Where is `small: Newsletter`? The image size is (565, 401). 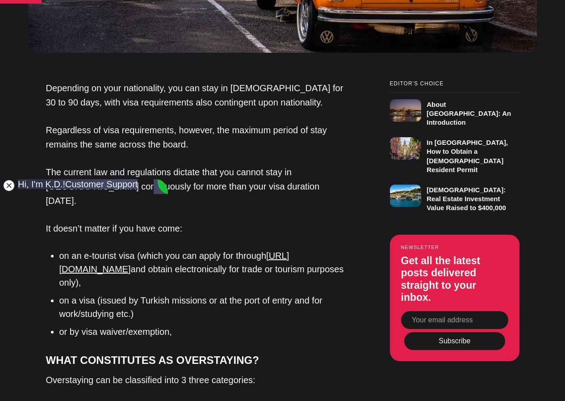
small: Newsletter is located at coordinates (455, 247).